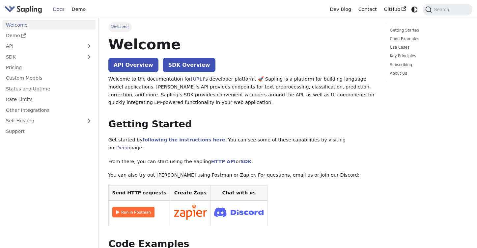 This screenshot has width=477, height=248. Describe the element at coordinates (133, 212) in the screenshot. I see `img: Run in Postman` at that location.